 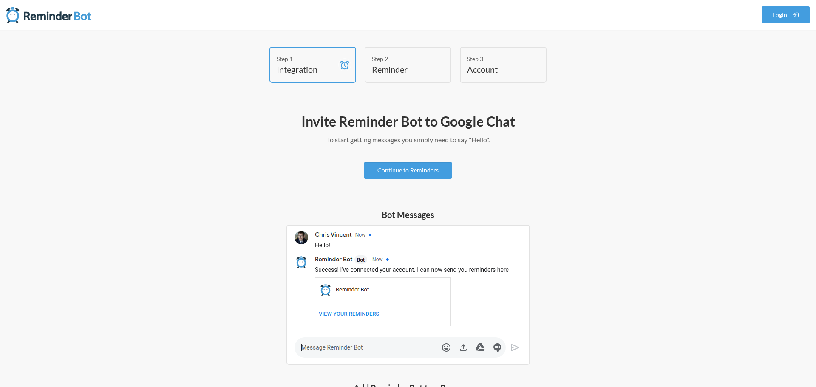 I want to click on h4: Account, so click(x=497, y=69).